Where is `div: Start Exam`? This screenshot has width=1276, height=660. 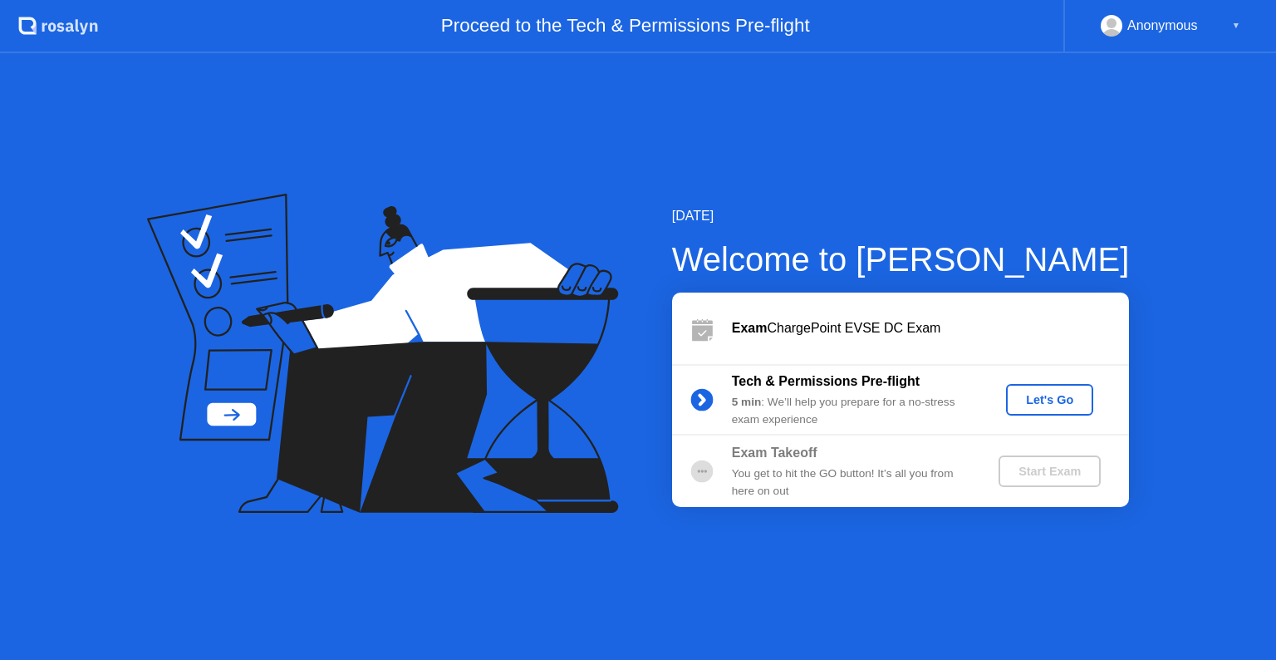 div: Start Exam is located at coordinates (1049, 471).